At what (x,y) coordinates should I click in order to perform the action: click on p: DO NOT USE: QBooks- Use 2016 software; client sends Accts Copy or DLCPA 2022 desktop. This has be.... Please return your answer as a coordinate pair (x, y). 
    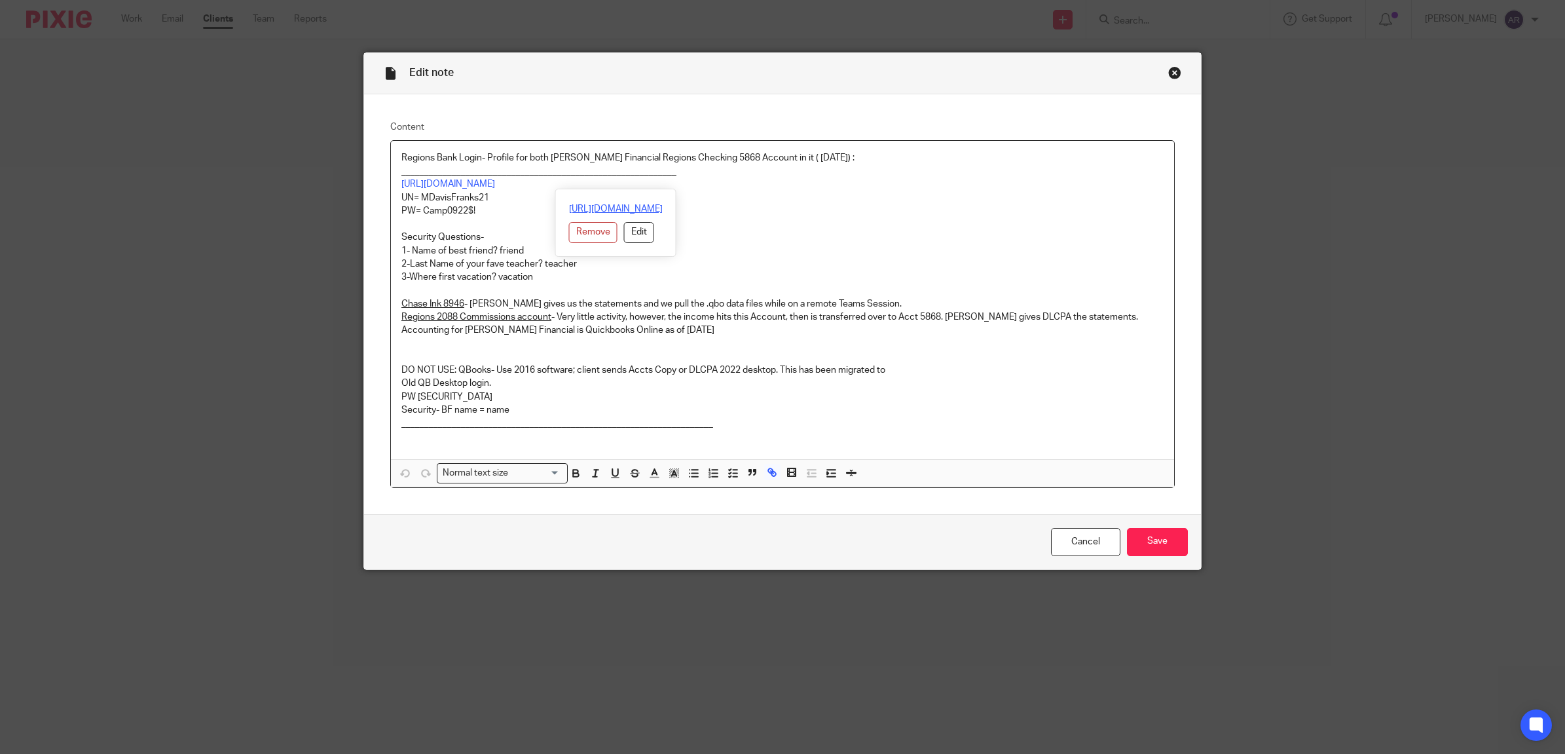
    Looking at the image, I should click on (783, 370).